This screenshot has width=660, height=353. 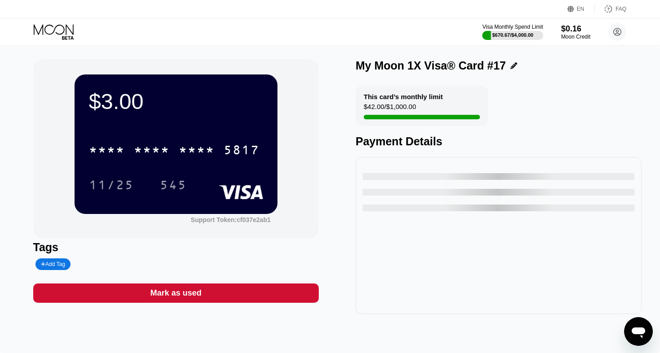 I want to click on div: Tags, so click(x=176, y=247).